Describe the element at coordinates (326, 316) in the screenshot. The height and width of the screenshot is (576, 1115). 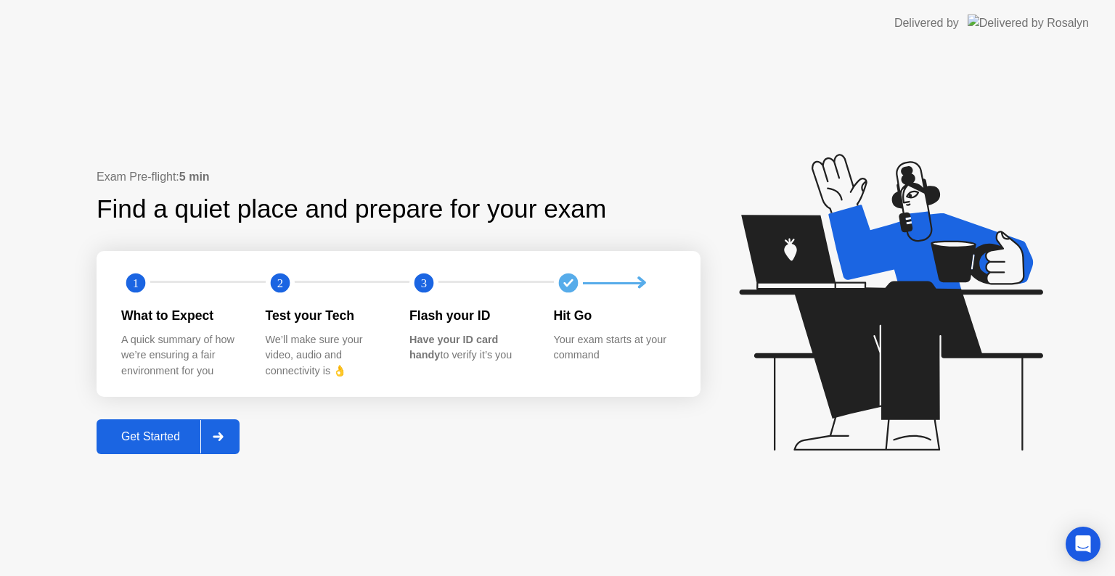
I see `div: Test your Tech` at that location.